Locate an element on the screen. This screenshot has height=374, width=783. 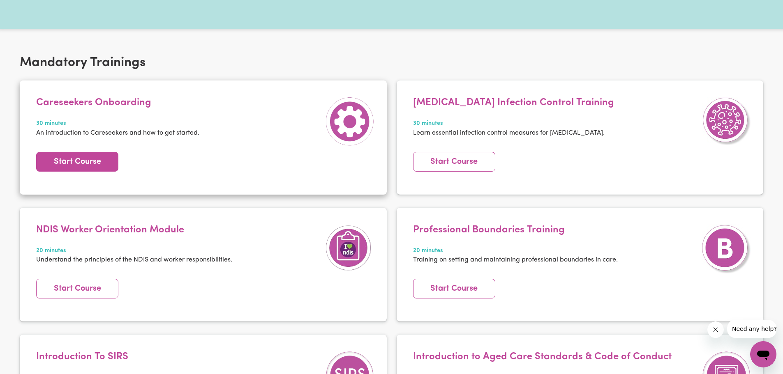
p: An introduction to Careseekers and how to get started. is located at coordinates (118, 133).